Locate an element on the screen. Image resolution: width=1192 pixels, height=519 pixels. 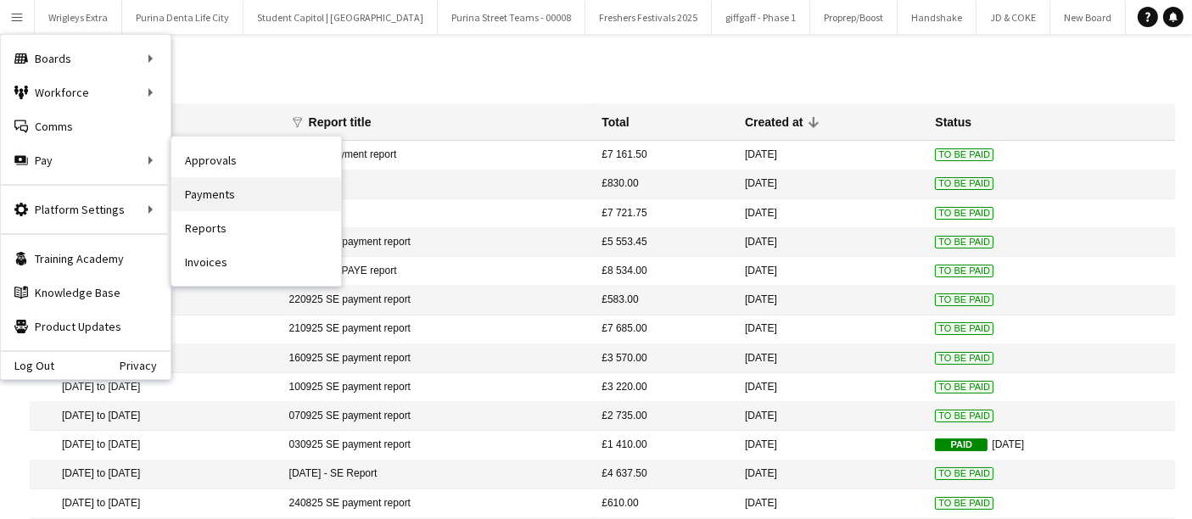
mat-cell: 240925 SE payment report is located at coordinates (437, 243).